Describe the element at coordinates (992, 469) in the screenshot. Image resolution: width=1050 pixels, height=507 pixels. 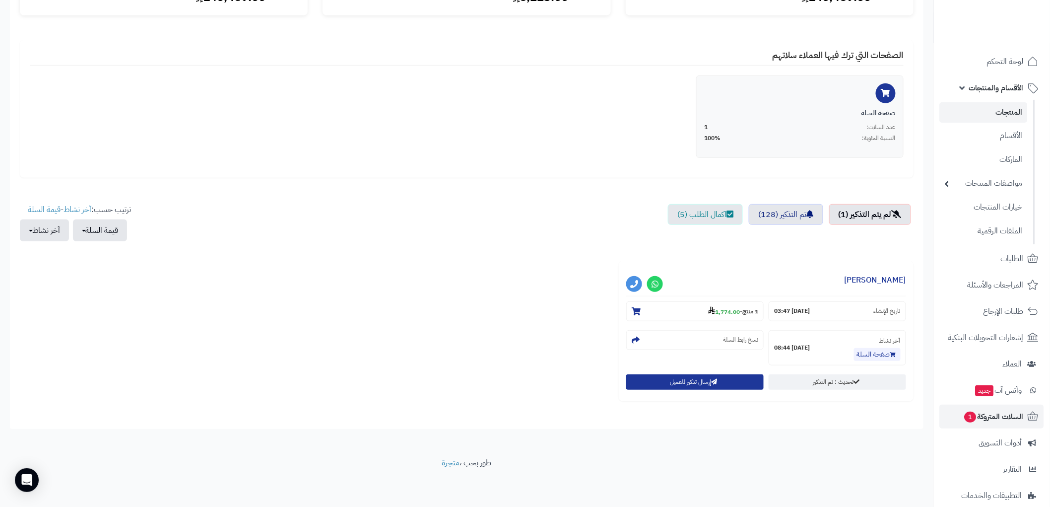
I see `a: التقارير` at that location.